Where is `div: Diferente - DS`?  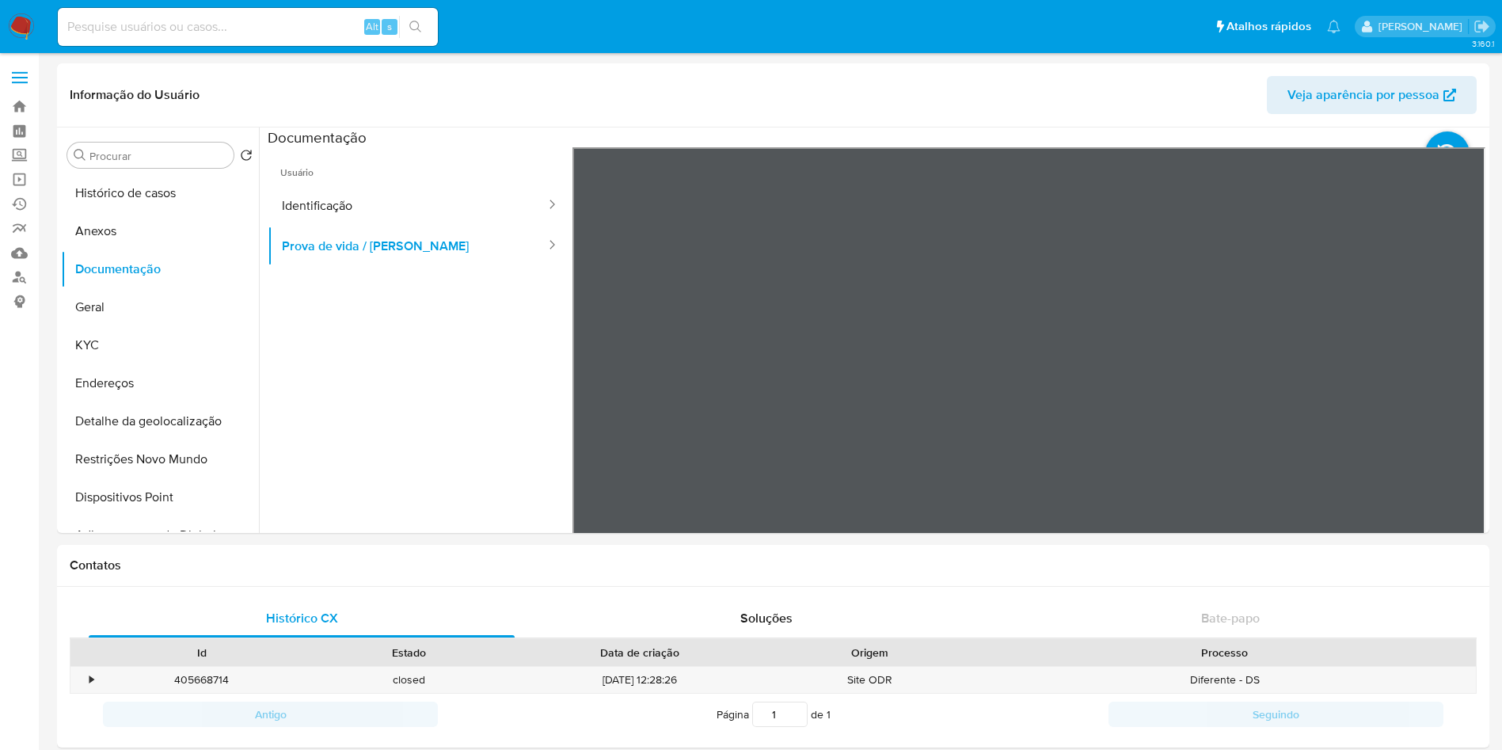 div: Diferente - DS is located at coordinates (1225, 679).